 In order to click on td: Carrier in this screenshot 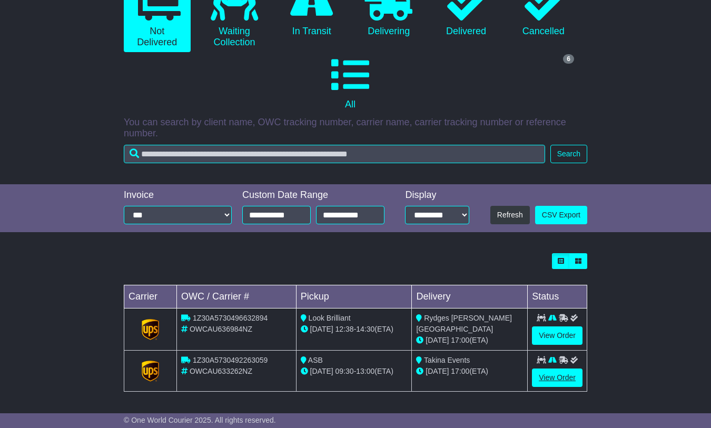, I will do `click(151, 297)`.